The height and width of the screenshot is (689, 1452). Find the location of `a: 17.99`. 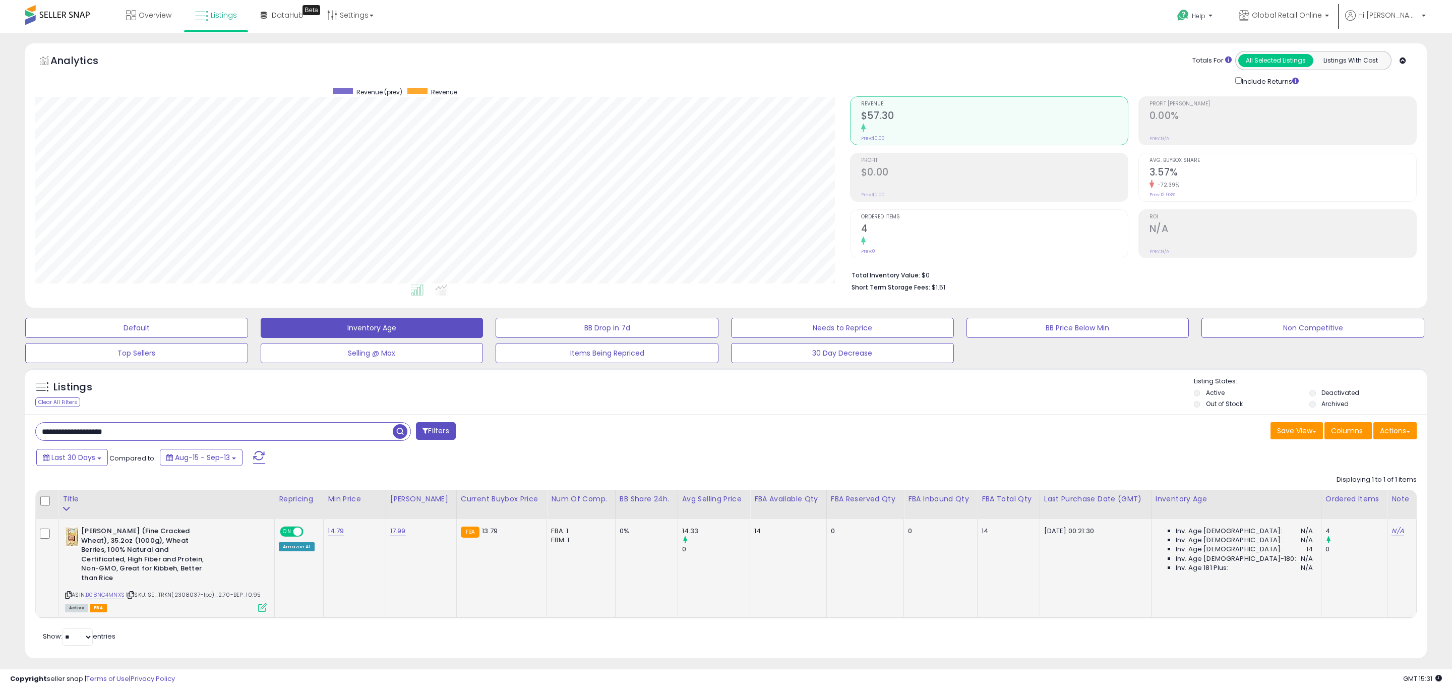

a: 17.99 is located at coordinates (398, 531).